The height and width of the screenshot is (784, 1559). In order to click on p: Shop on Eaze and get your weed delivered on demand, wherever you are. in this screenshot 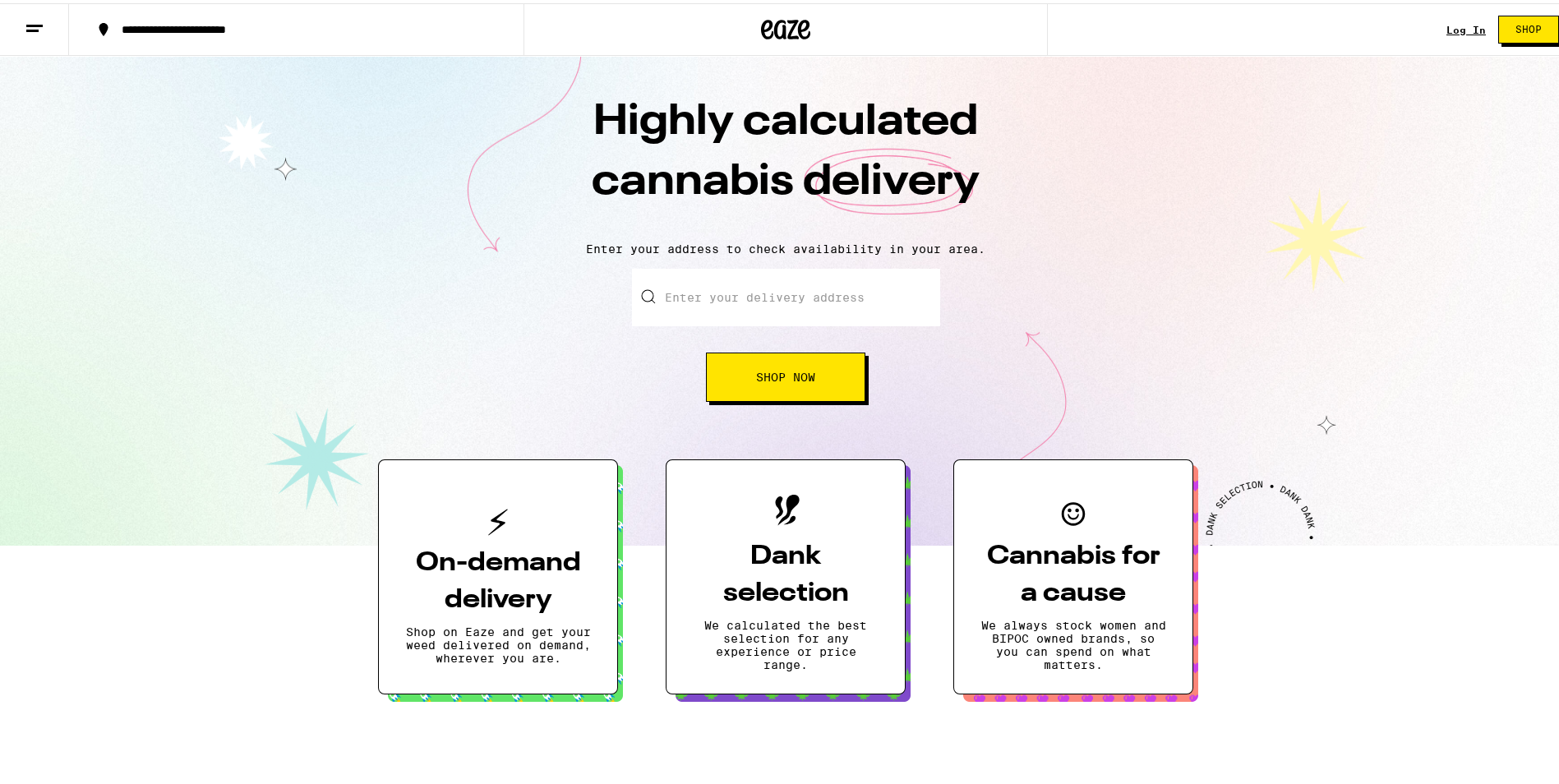, I will do `click(498, 642)`.